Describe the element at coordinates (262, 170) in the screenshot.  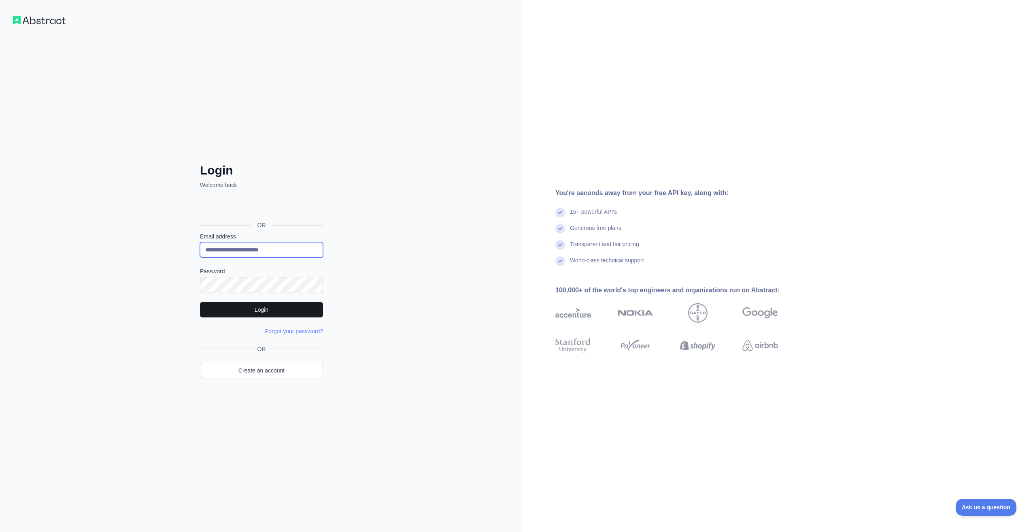
I see `h2: Login` at that location.